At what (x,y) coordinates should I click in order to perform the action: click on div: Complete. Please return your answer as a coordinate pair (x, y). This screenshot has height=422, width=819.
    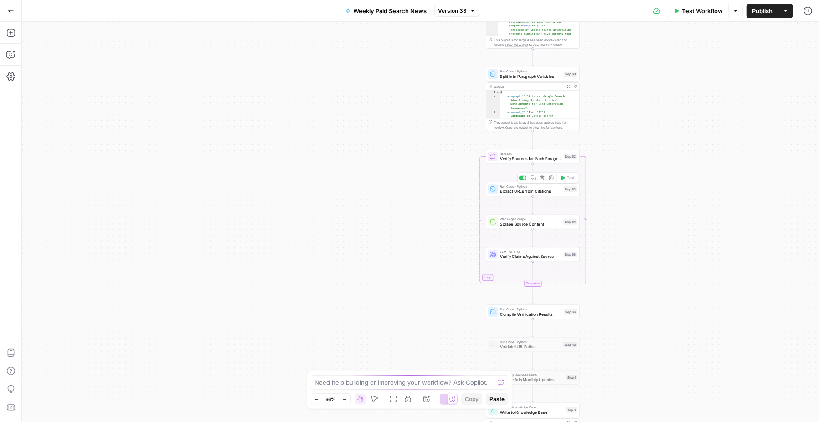
    Looking at the image, I should click on (533, 283).